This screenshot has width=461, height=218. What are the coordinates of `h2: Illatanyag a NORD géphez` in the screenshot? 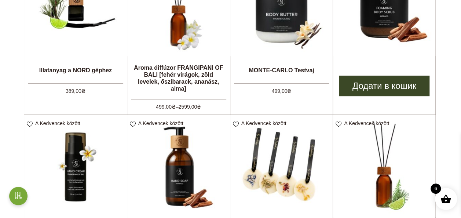 It's located at (76, 70).